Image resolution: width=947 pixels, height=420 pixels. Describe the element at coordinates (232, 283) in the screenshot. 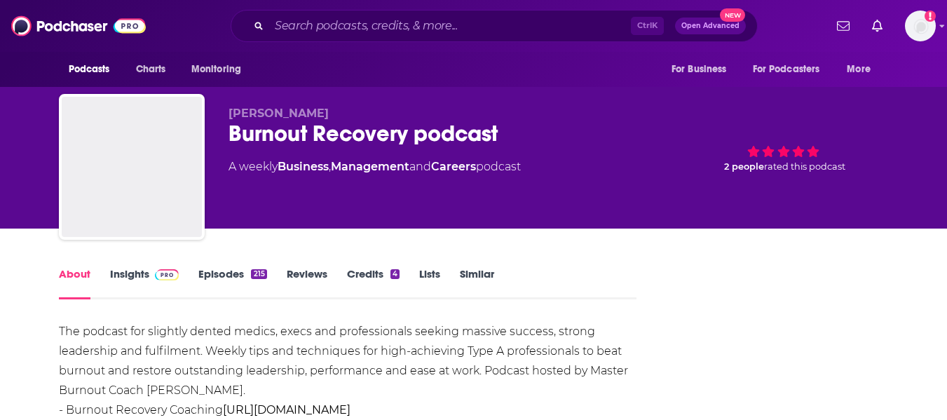

I see `a: Episodes215` at that location.